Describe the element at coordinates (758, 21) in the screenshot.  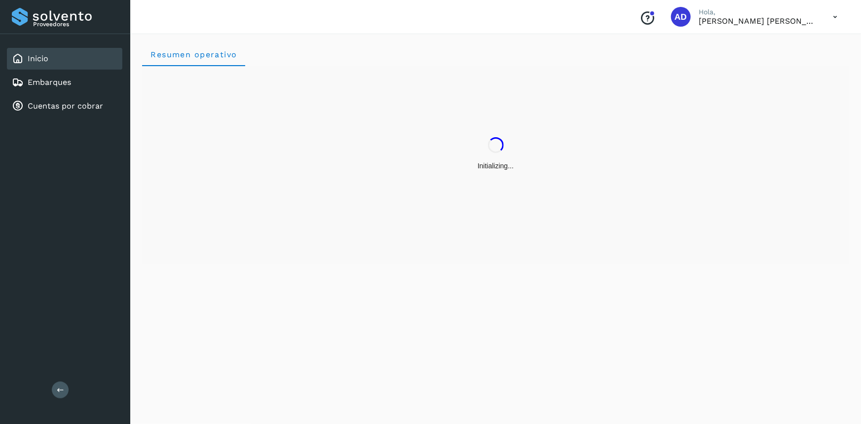
I see `p: ALMA DELIA CASTAÑEDA MERCADO` at that location.